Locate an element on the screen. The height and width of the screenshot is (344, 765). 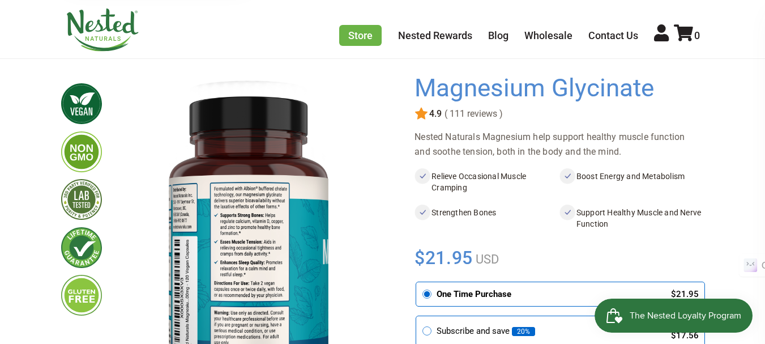
img: lifetimeguarantee is located at coordinates (82, 248).